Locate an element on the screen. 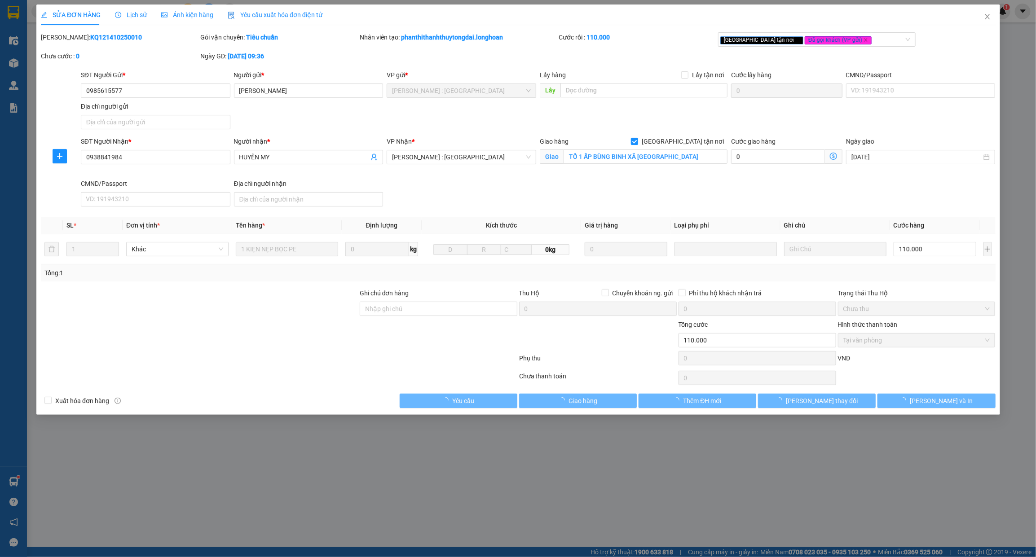 This screenshot has height=557, width=1036. span: VP Nhận is located at coordinates (399, 141).